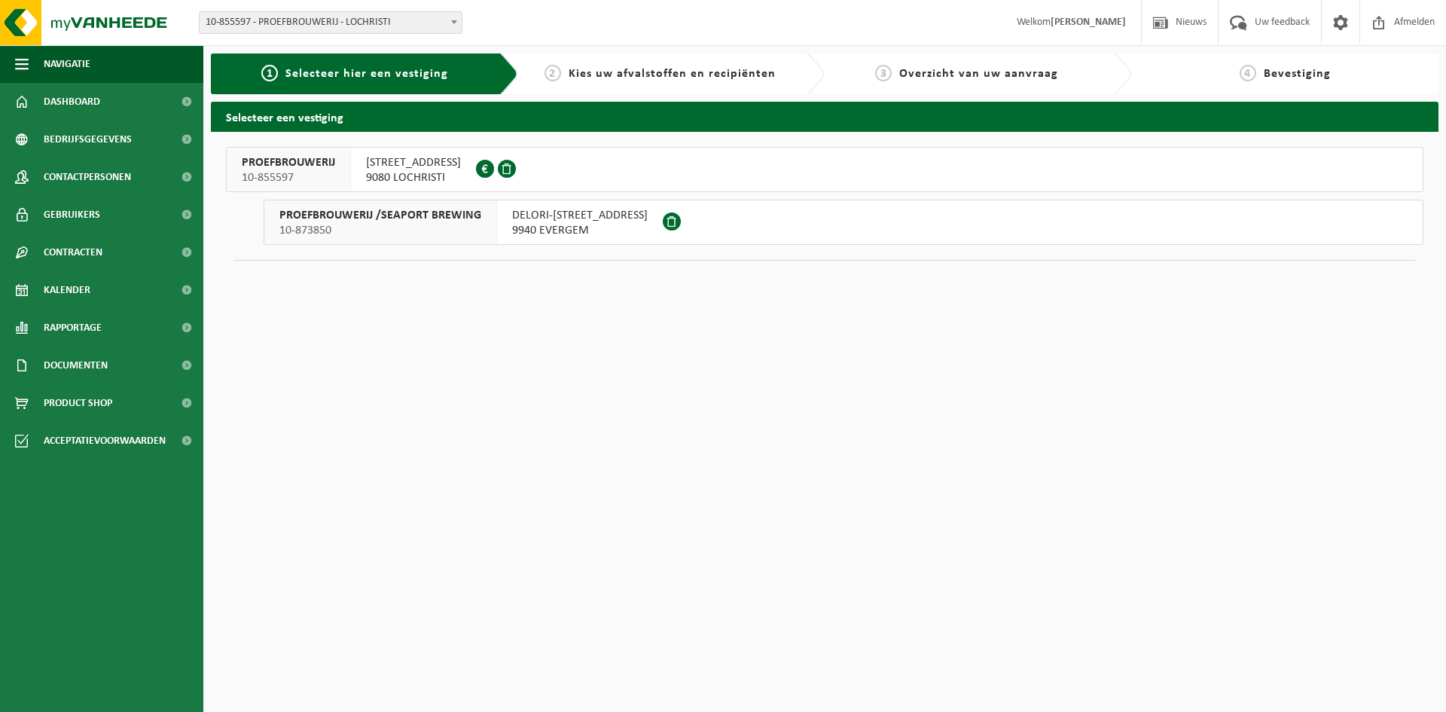 This screenshot has height=712, width=1446. I want to click on h2: Selecteer een vestiging, so click(825, 116).